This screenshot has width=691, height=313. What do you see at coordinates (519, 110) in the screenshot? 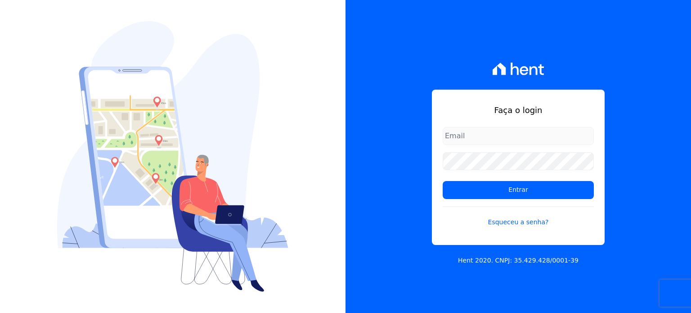
I see `h1: Faça o login` at bounding box center [519, 110].